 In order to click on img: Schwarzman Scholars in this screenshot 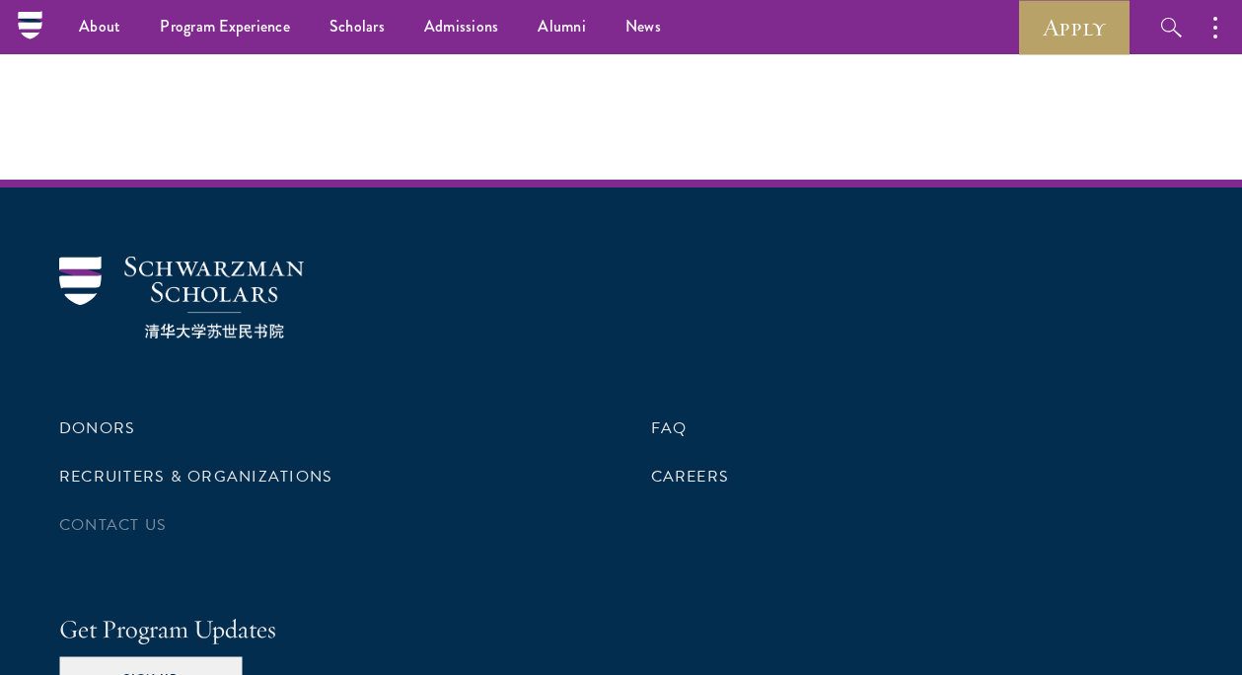, I will do `click(182, 297)`.